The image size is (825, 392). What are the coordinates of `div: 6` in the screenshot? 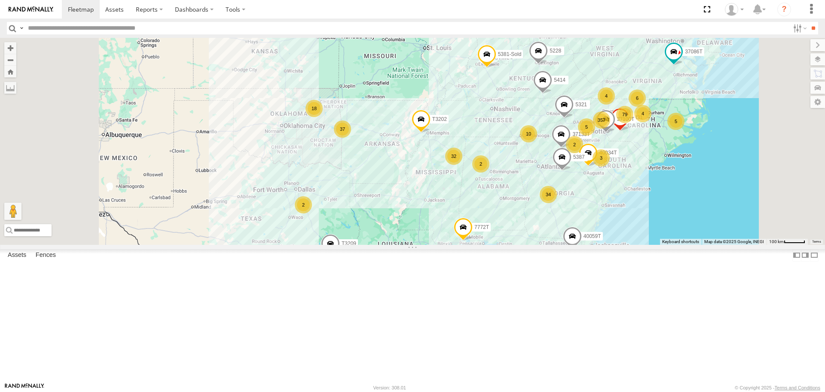 It's located at (637, 98).